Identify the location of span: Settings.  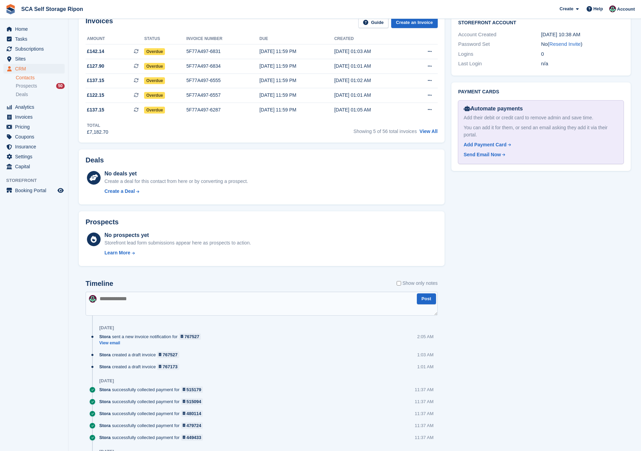
(36, 157).